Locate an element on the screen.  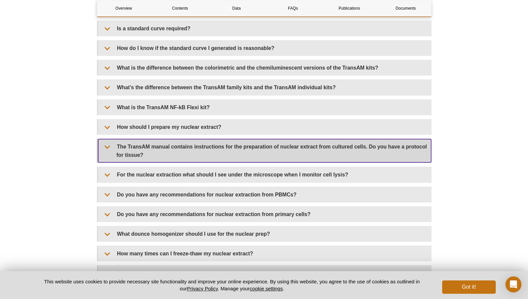
summary: How should I prepare my nuclear extract? is located at coordinates (264, 127).